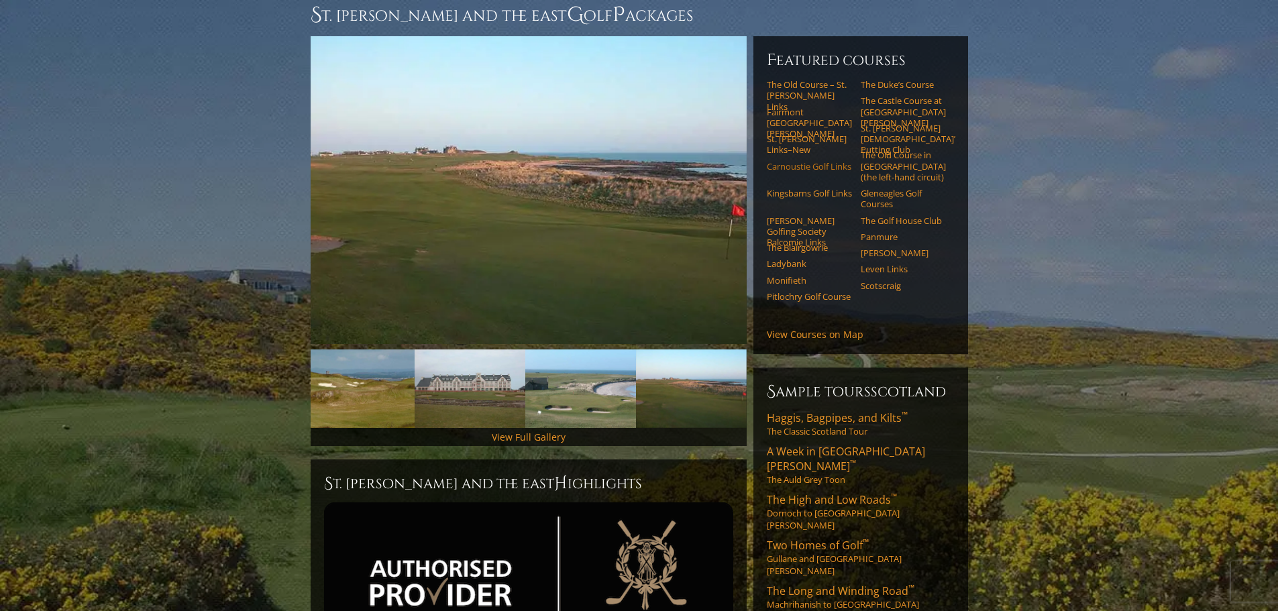  What do you see at coordinates (529, 437) in the screenshot?
I see `a: View Full Gallery` at bounding box center [529, 437].